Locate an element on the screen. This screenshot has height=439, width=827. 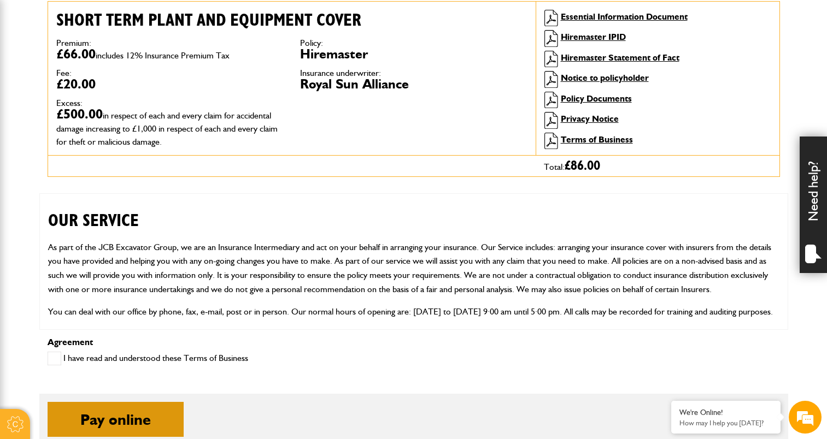
a: Policy Documents is located at coordinates (596, 98).